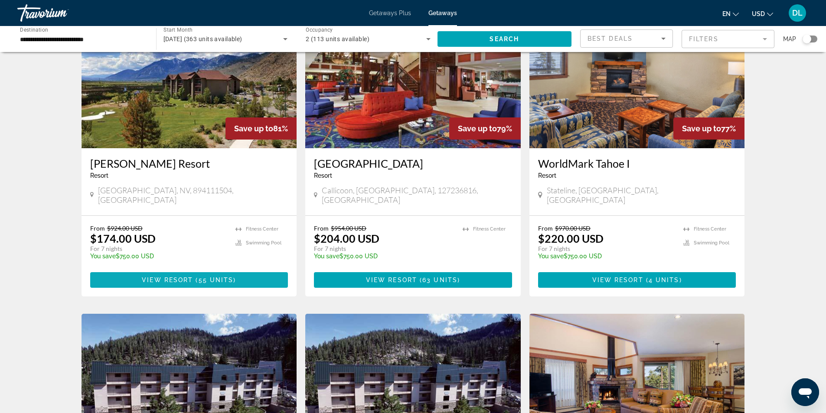 The width and height of the screenshot is (826, 413). I want to click on span: DL, so click(797, 13).